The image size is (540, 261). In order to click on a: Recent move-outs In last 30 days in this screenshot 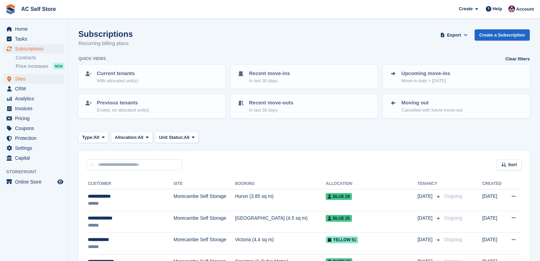, I will do `click(304, 106)`.